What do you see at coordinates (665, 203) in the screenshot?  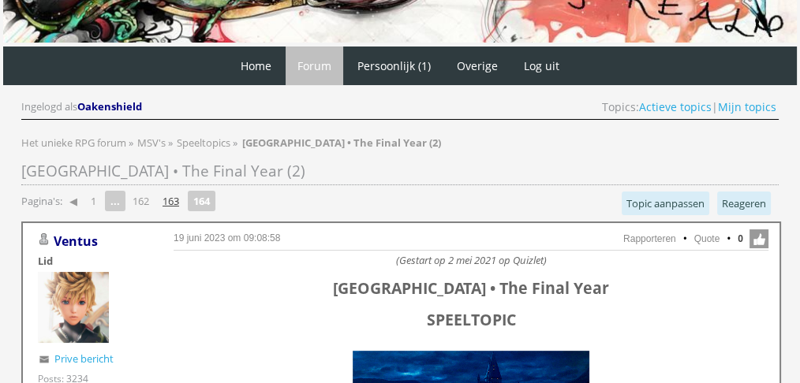 I see `a: Topic aanpassen` at bounding box center [665, 203].